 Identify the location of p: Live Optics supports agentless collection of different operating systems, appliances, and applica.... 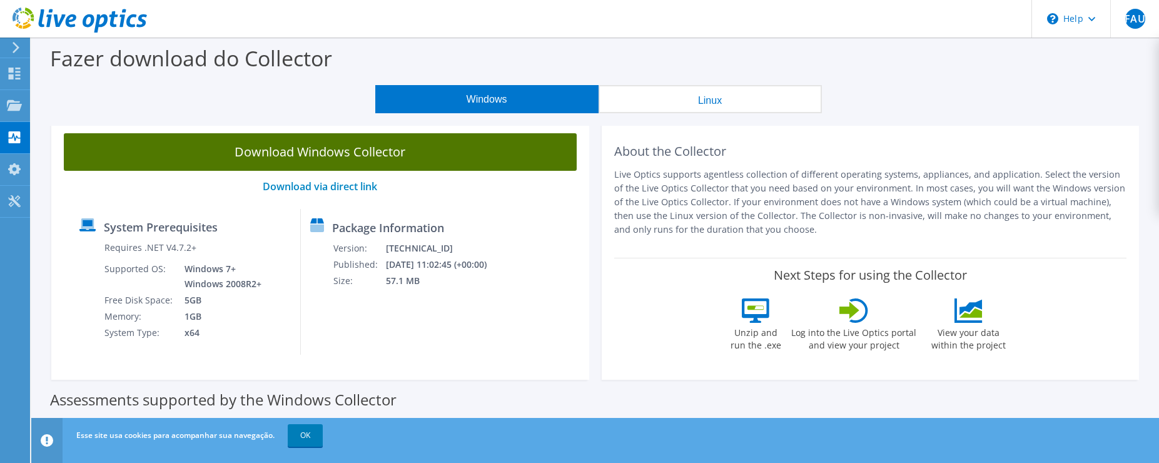
(870, 202).